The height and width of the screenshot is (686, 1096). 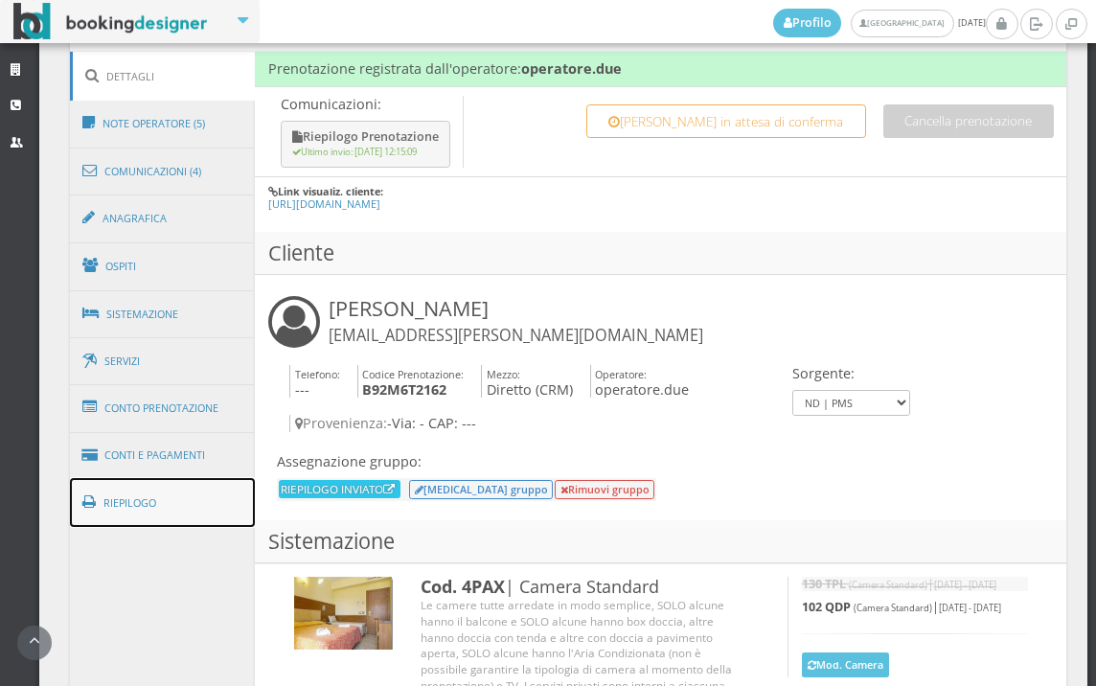 I want to click on a: Comunicazioni (4), so click(x=163, y=171).